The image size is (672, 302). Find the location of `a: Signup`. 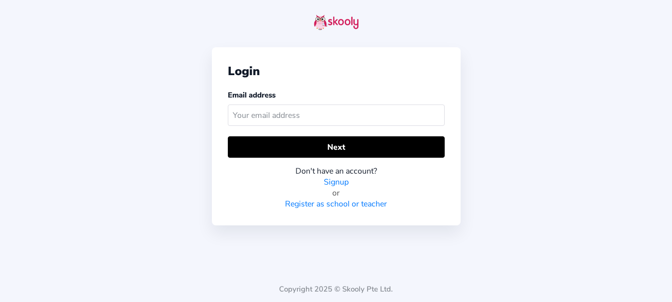

a: Signup is located at coordinates (336, 182).